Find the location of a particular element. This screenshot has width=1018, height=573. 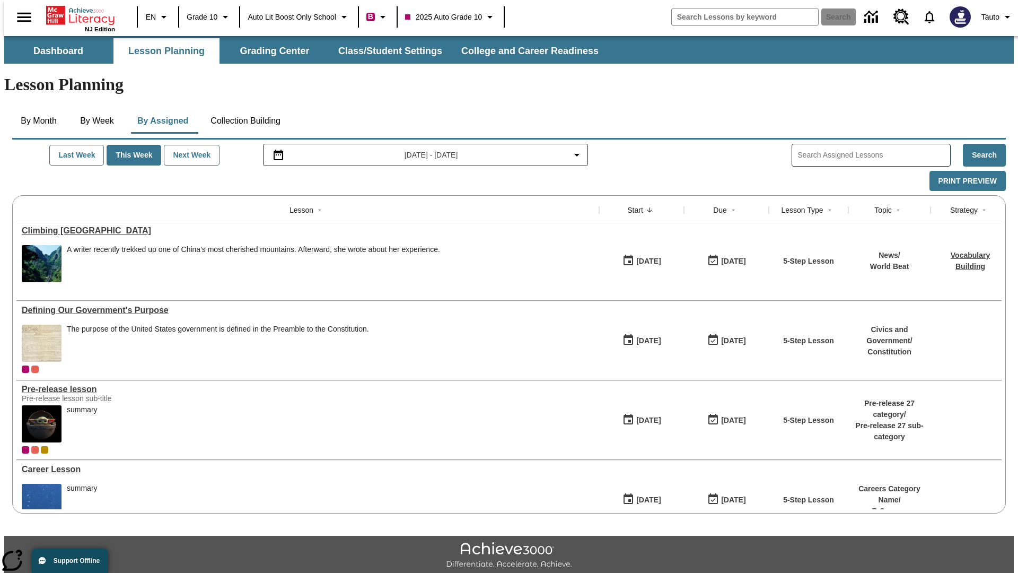

div: Lesson is located at coordinates (301, 210).